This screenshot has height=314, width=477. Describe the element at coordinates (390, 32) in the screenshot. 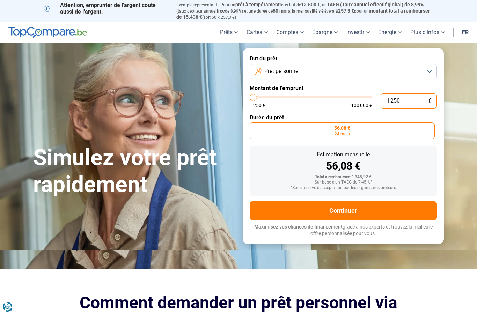

I see `a: Énergie` at that location.